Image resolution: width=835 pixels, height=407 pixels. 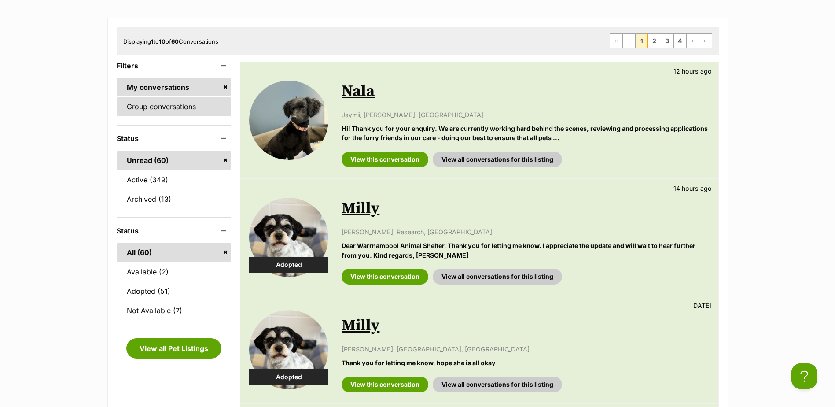 What do you see at coordinates (162, 41) in the screenshot?
I see `strong: 10` at bounding box center [162, 41].